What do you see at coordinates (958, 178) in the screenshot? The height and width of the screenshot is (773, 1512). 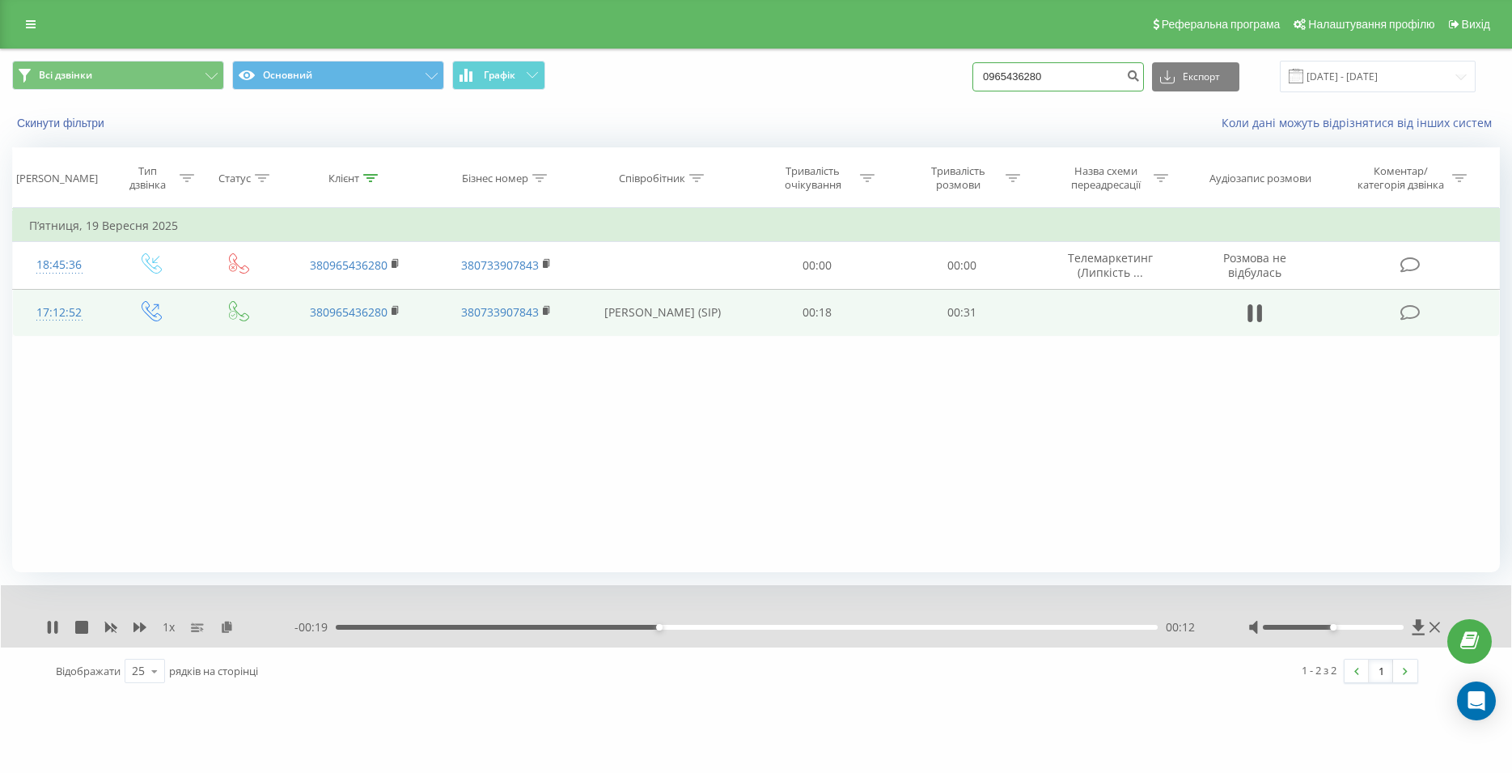 I see `div: Тривалість розмови` at bounding box center [958, 178].